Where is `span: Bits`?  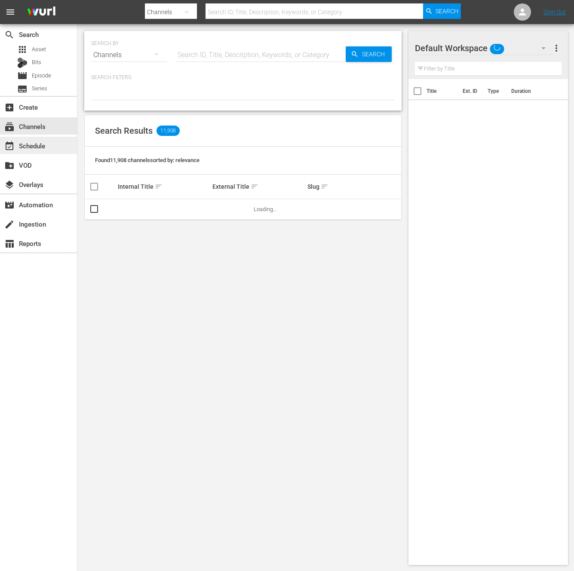 span: Bits is located at coordinates (37, 62).